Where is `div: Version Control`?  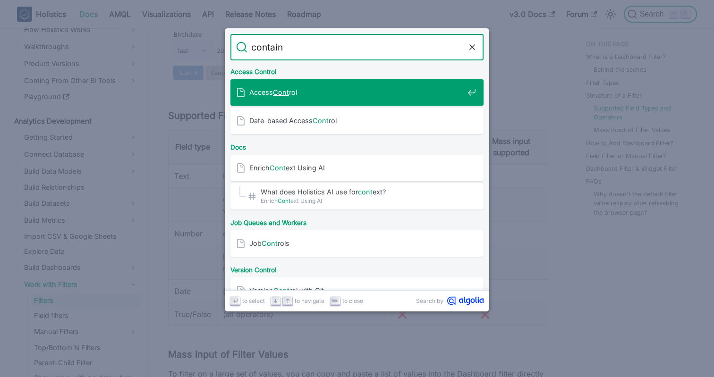 div: Version Control is located at coordinates (357, 268).